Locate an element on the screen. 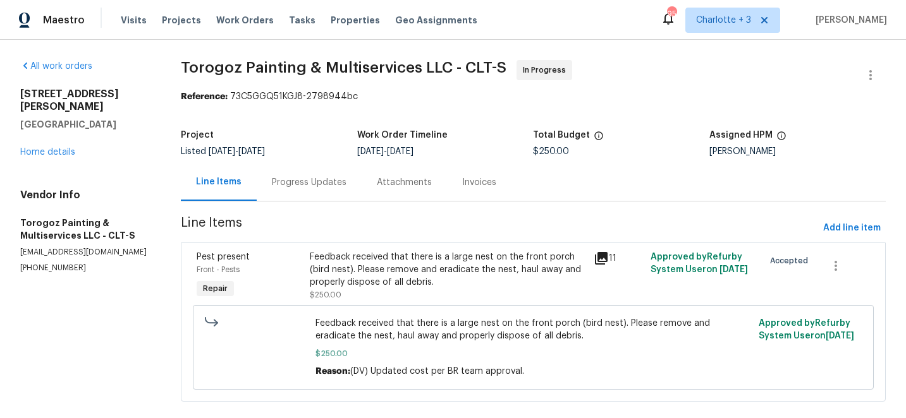 The width and height of the screenshot is (906, 418). div: Progress Updates is located at coordinates (309, 183).